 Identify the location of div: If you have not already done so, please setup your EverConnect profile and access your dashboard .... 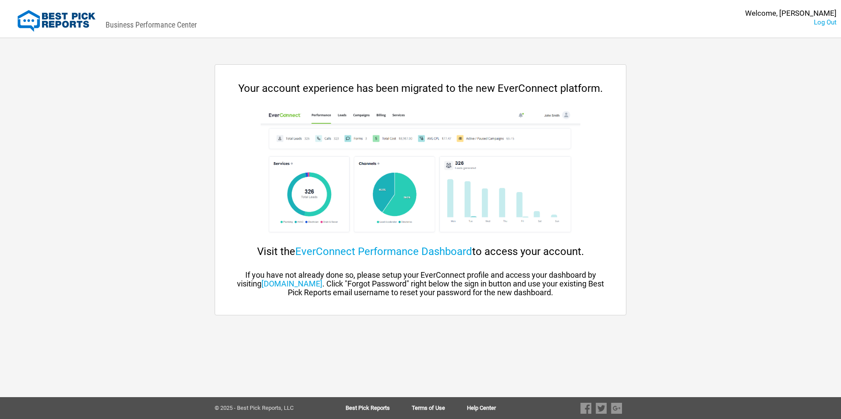
(420, 284).